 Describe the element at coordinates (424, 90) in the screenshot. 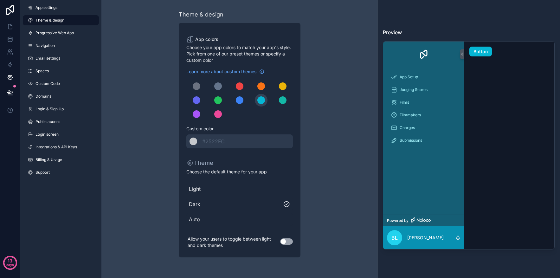

I see `a: Judging Scores` at that location.